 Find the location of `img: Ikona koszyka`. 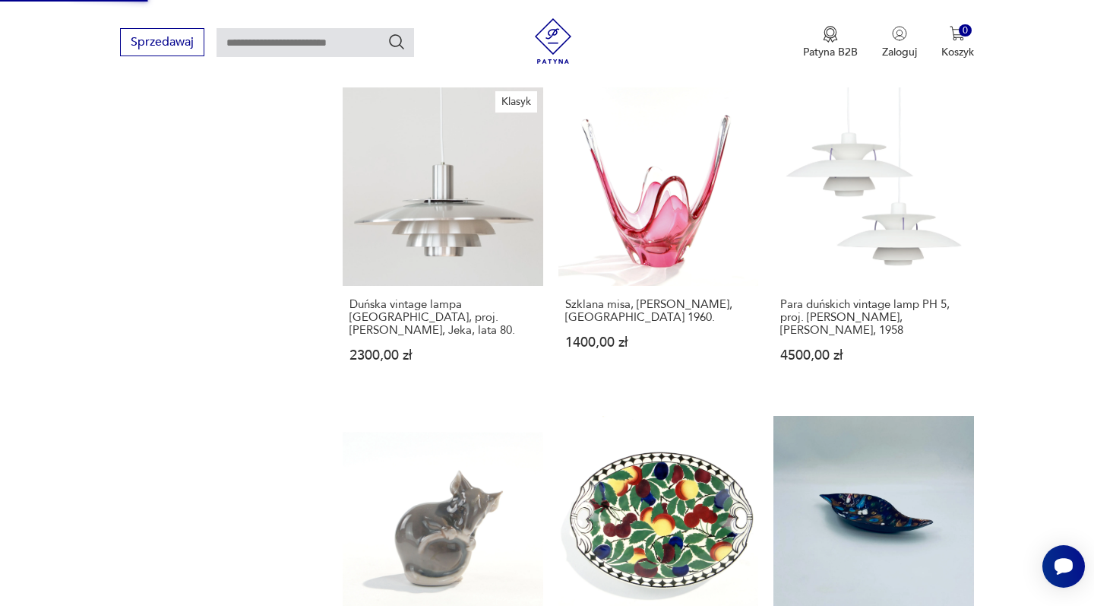

img: Ikona koszyka is located at coordinates (957, 33).